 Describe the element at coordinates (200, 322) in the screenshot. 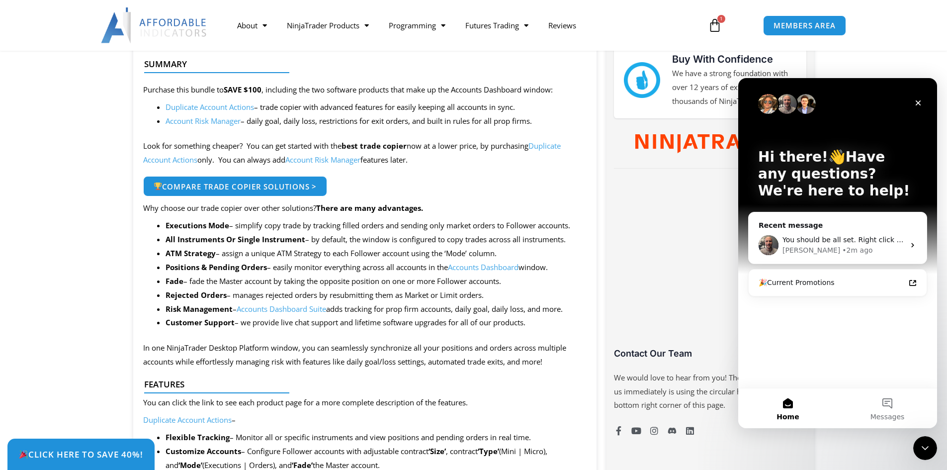

I see `strong: Customer Support` at that location.